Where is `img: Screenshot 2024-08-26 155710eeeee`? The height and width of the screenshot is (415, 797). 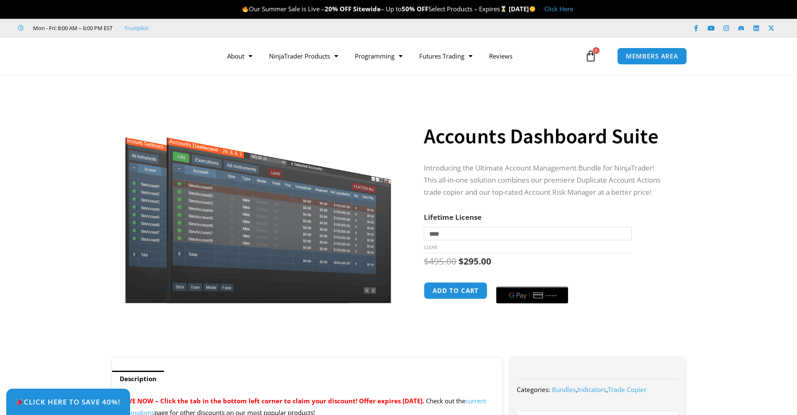
img: Screenshot 2024-08-26 155710eeeee is located at coordinates (258, 196).